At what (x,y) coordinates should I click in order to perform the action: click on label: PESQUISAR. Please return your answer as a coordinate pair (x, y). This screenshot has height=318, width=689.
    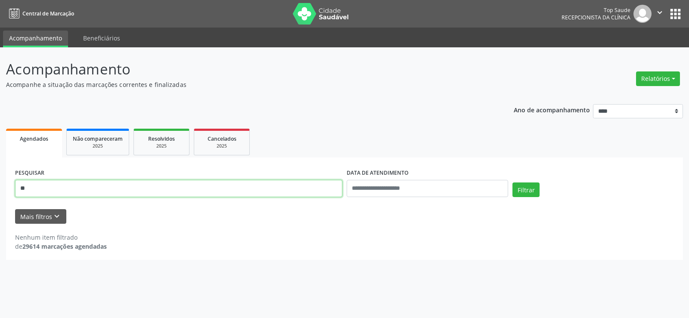
    Looking at the image, I should click on (30, 173).